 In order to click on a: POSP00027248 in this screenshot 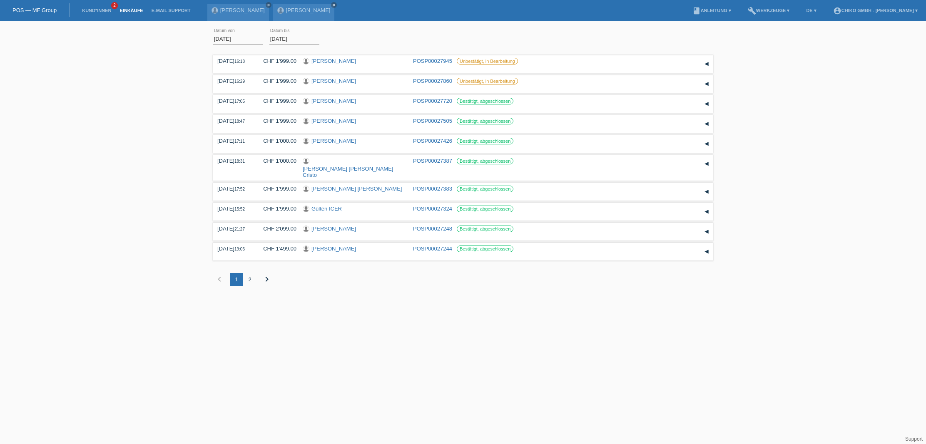, I will do `click(432, 229)`.